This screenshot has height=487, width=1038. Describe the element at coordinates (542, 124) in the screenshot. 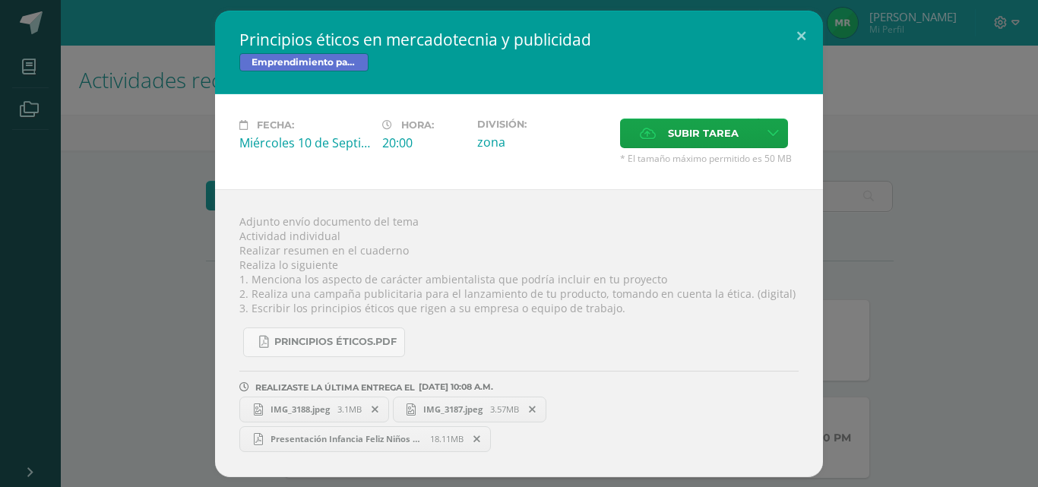

I see `label: División:` at that location.